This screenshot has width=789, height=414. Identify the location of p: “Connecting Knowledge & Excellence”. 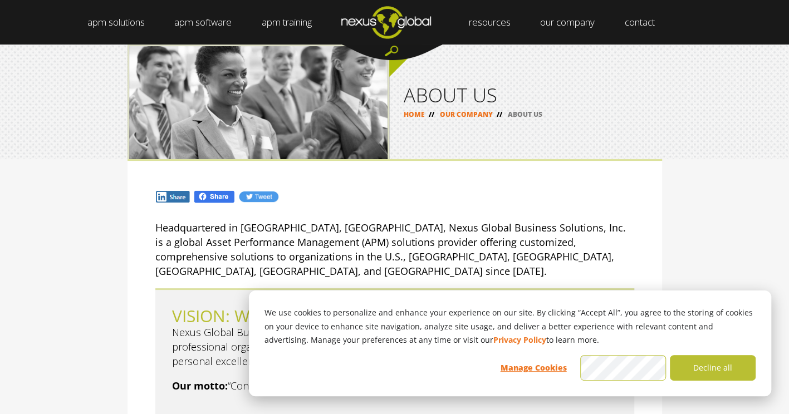
(395, 386).